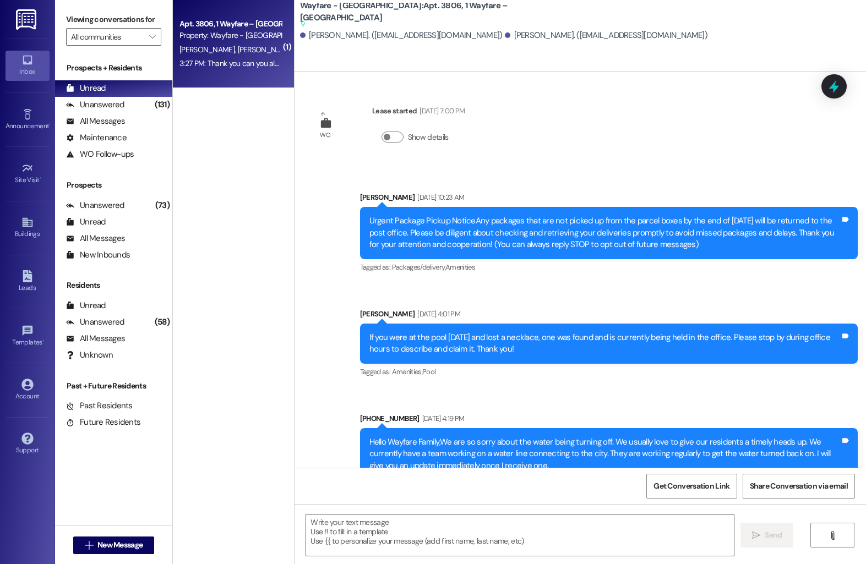  Describe the element at coordinates (89, 355) in the screenshot. I see `div: Unknown` at that location.